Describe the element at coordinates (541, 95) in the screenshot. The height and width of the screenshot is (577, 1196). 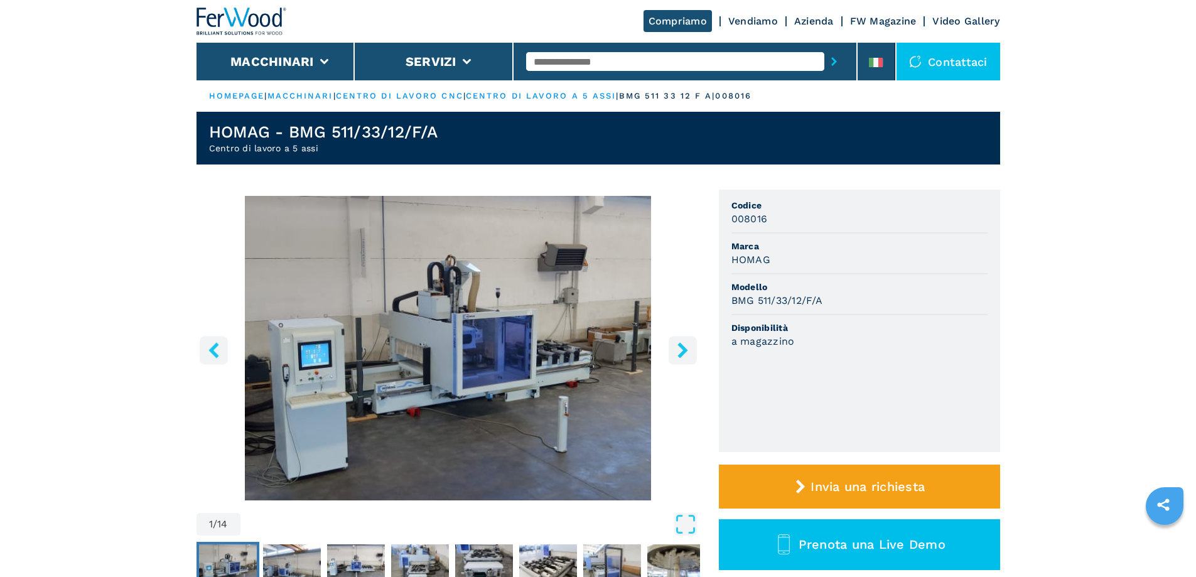
I see `a: centro di lavoro a 5 assi` at that location.